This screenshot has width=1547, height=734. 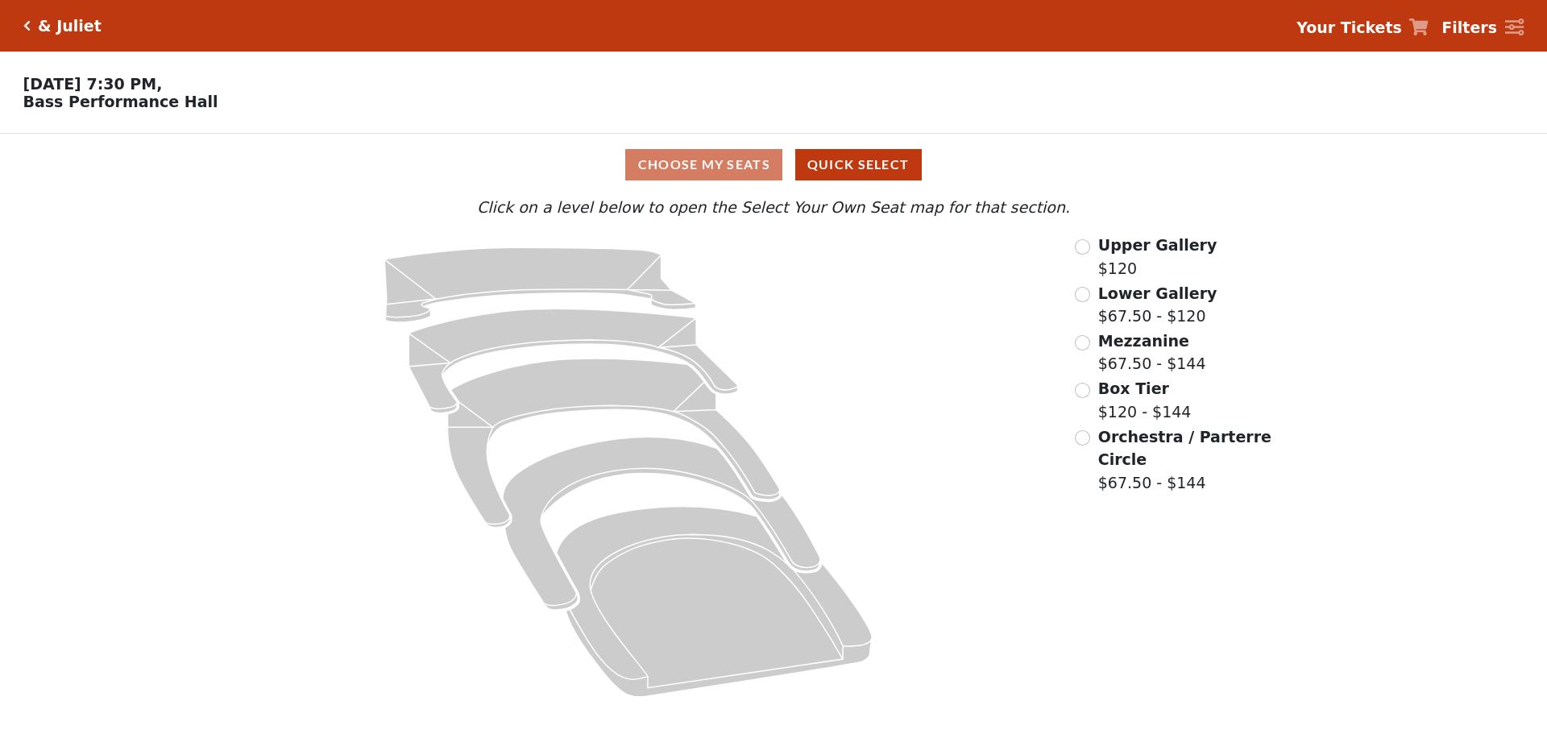 What do you see at coordinates (69, 26) in the screenshot?
I see `h5: & Juliet` at bounding box center [69, 26].